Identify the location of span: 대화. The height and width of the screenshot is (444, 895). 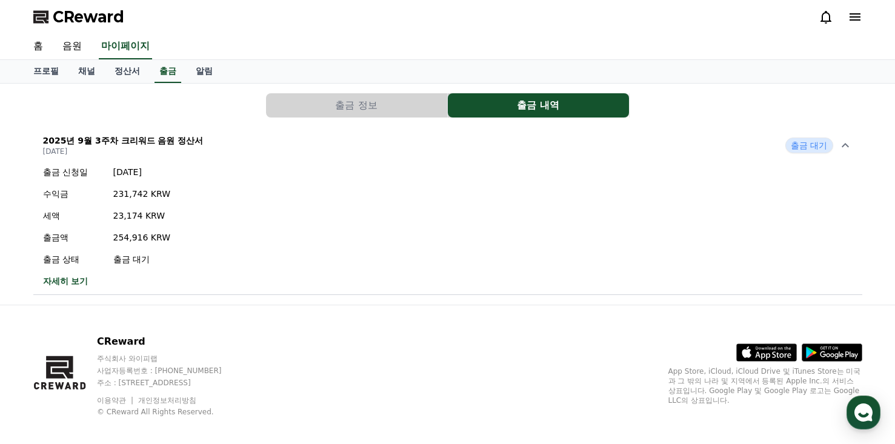
(118, 367).